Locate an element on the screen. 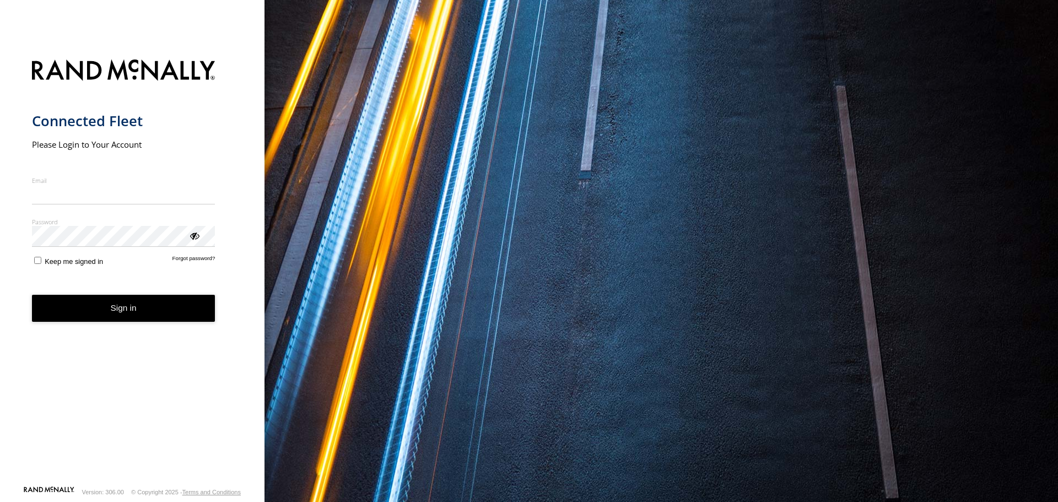  button: Sign in is located at coordinates (123, 308).